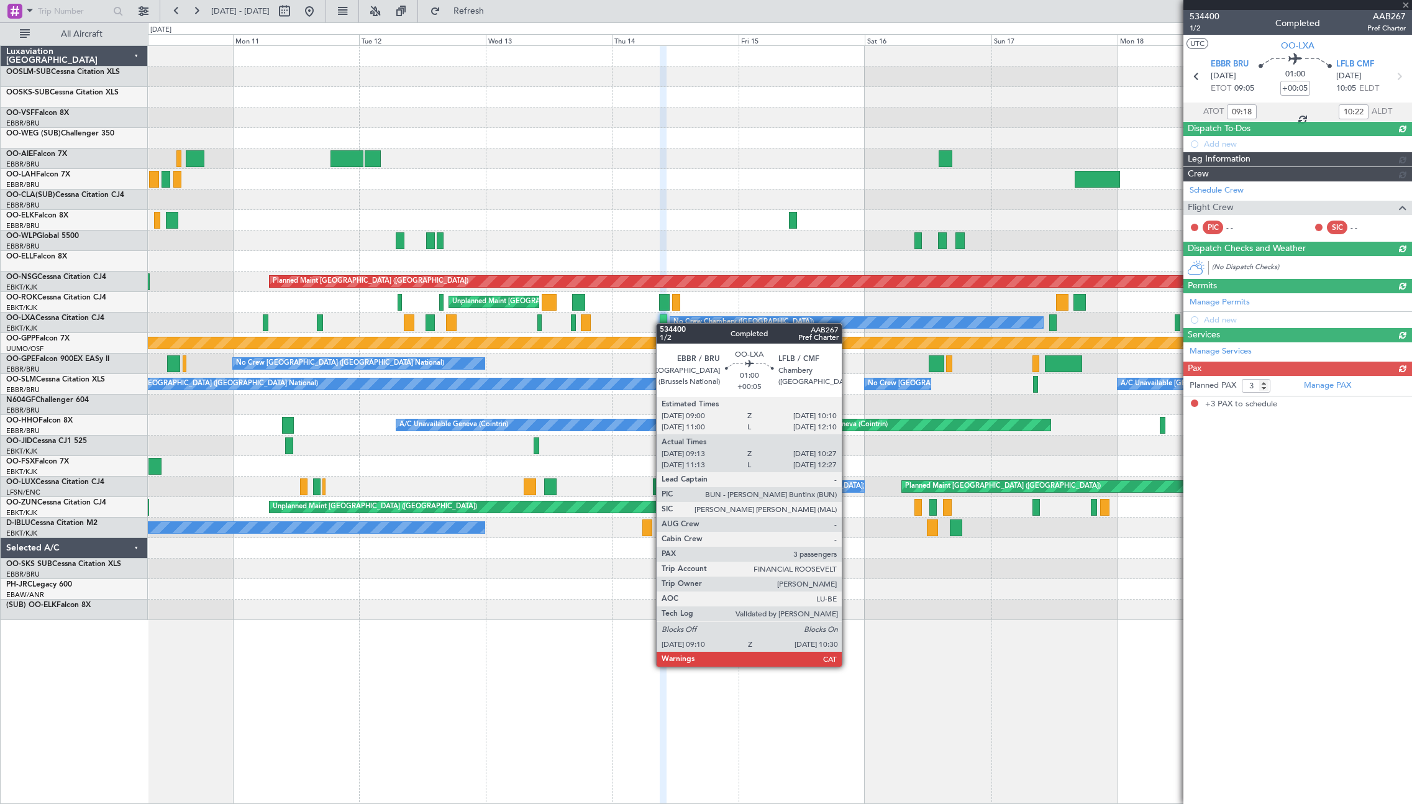  I want to click on span: 10:05, so click(1346, 89).